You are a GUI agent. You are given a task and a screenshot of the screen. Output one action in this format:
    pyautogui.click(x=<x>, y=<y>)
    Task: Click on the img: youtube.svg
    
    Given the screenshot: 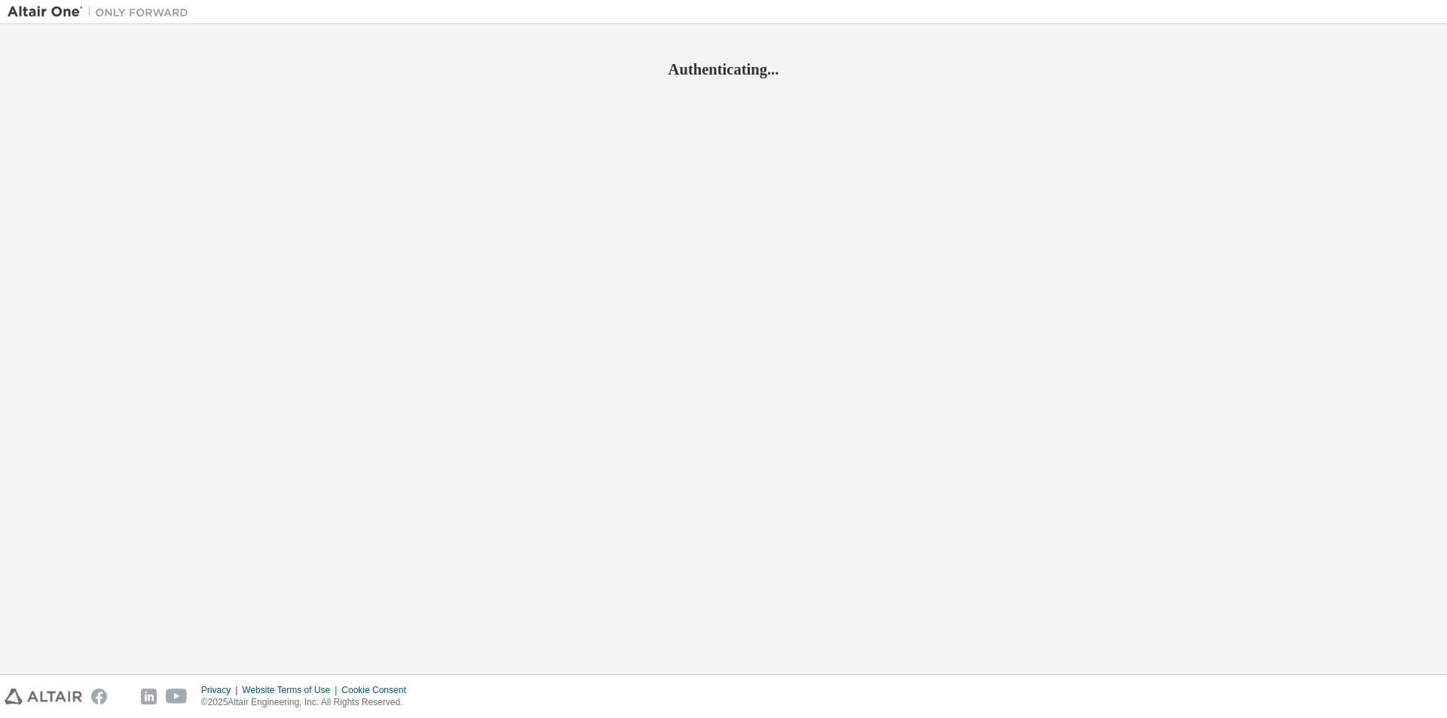 What is the action you would take?
    pyautogui.click(x=176, y=696)
    